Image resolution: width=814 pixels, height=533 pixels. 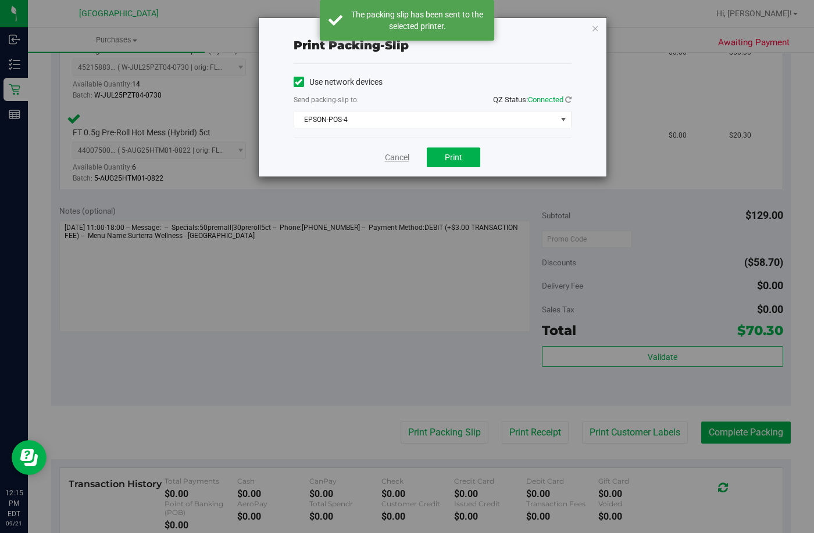 What do you see at coordinates (417, 20) in the screenshot?
I see `div: The packing slip has been sent to the selected printer.` at bounding box center [417, 20].